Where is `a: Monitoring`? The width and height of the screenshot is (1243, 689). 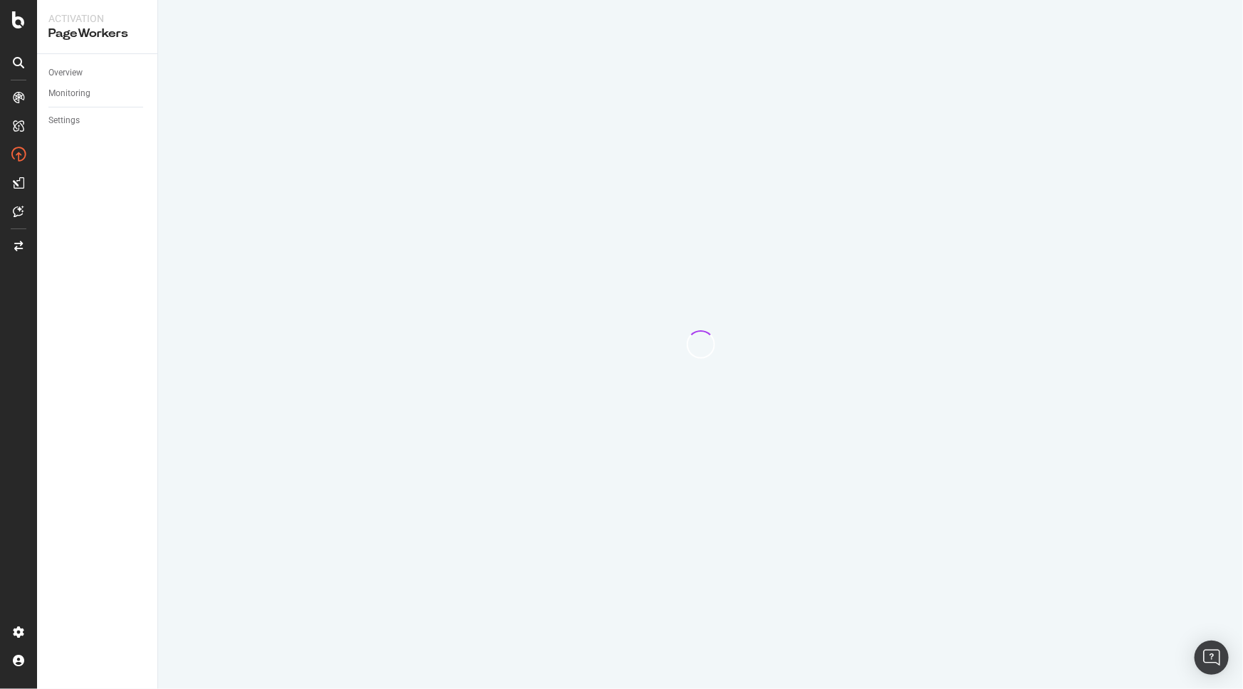
a: Monitoring is located at coordinates (98, 93).